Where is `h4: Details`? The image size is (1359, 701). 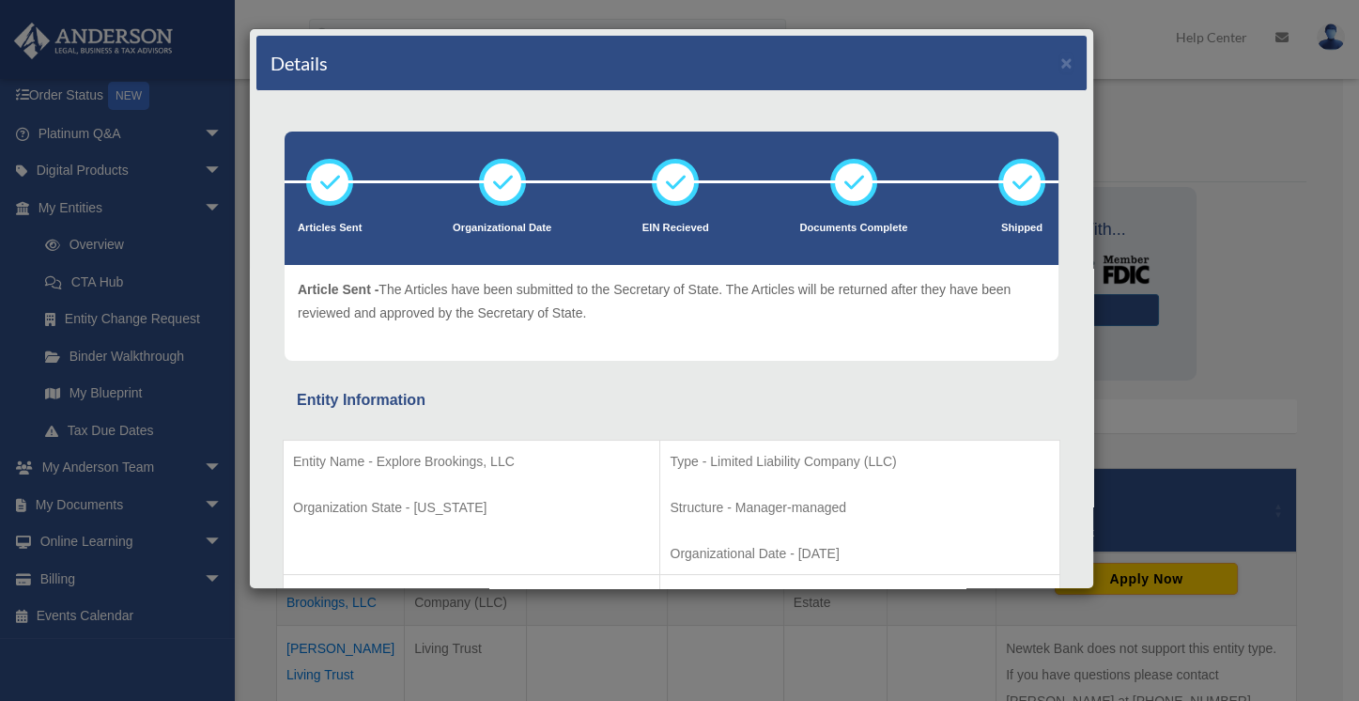 h4: Details is located at coordinates (299, 63).